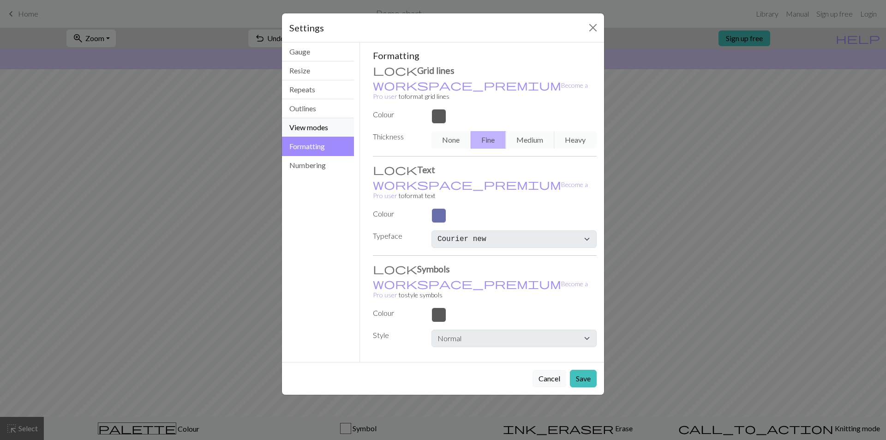 This screenshot has width=886, height=440. What do you see at coordinates (480, 289) in the screenshot?
I see `small: to style symbols` at bounding box center [480, 289].